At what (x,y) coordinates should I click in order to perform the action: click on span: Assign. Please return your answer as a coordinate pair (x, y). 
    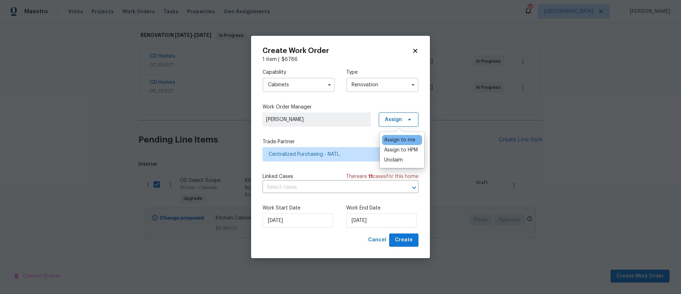
    Looking at the image, I should click on (393, 119).